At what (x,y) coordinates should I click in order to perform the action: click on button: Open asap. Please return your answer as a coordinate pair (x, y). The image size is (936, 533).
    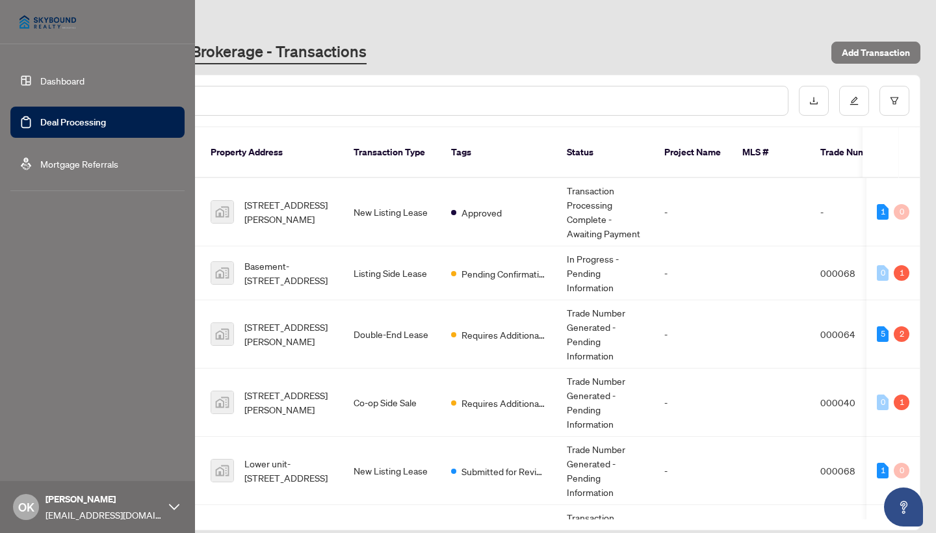
    Looking at the image, I should click on (903, 507).